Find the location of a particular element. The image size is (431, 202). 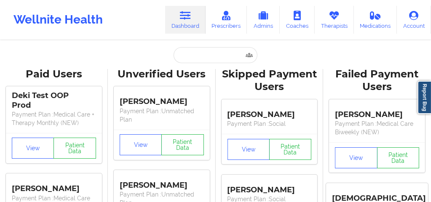

div: Skipped Payment Users is located at coordinates (270, 81).